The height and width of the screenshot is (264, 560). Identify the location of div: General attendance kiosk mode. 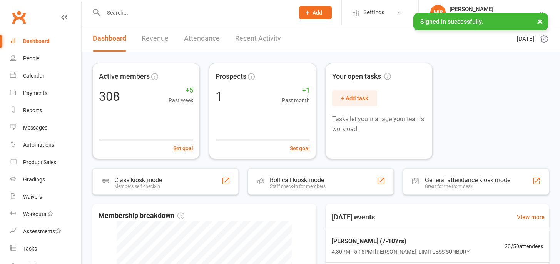
(468, 180).